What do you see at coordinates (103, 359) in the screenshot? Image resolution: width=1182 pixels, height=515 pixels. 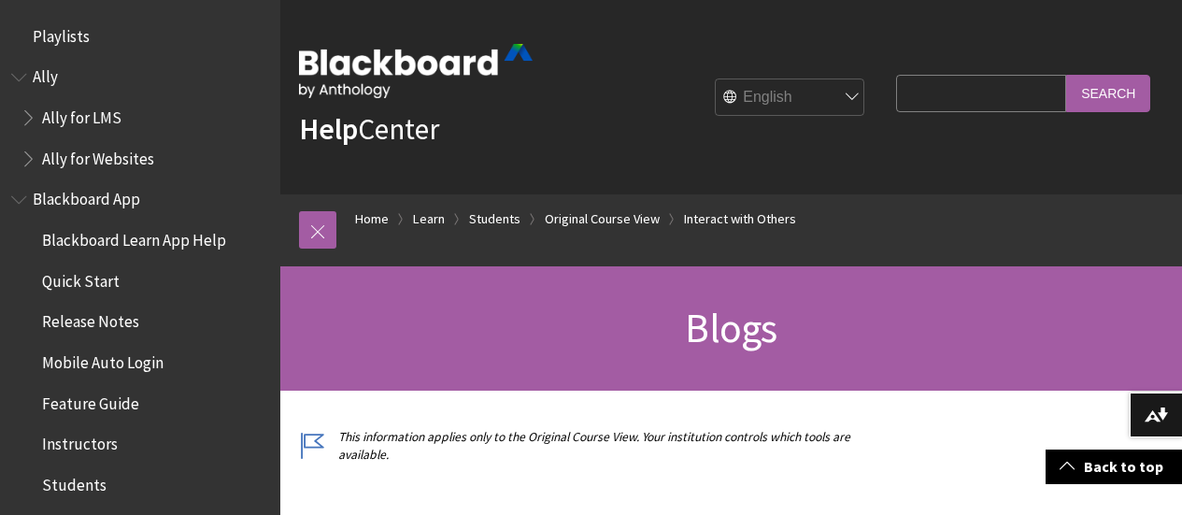 I see `span: Mobile Auto Login` at bounding box center [103, 359].